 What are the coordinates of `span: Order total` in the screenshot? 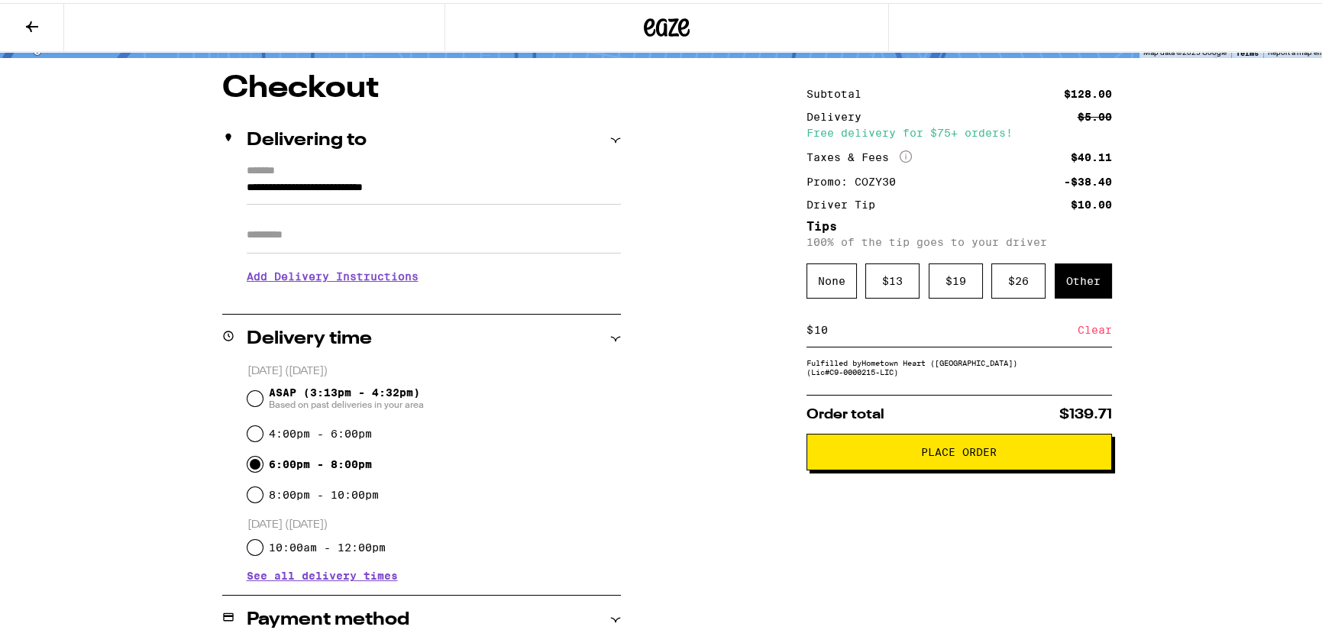 It's located at (845, 412).